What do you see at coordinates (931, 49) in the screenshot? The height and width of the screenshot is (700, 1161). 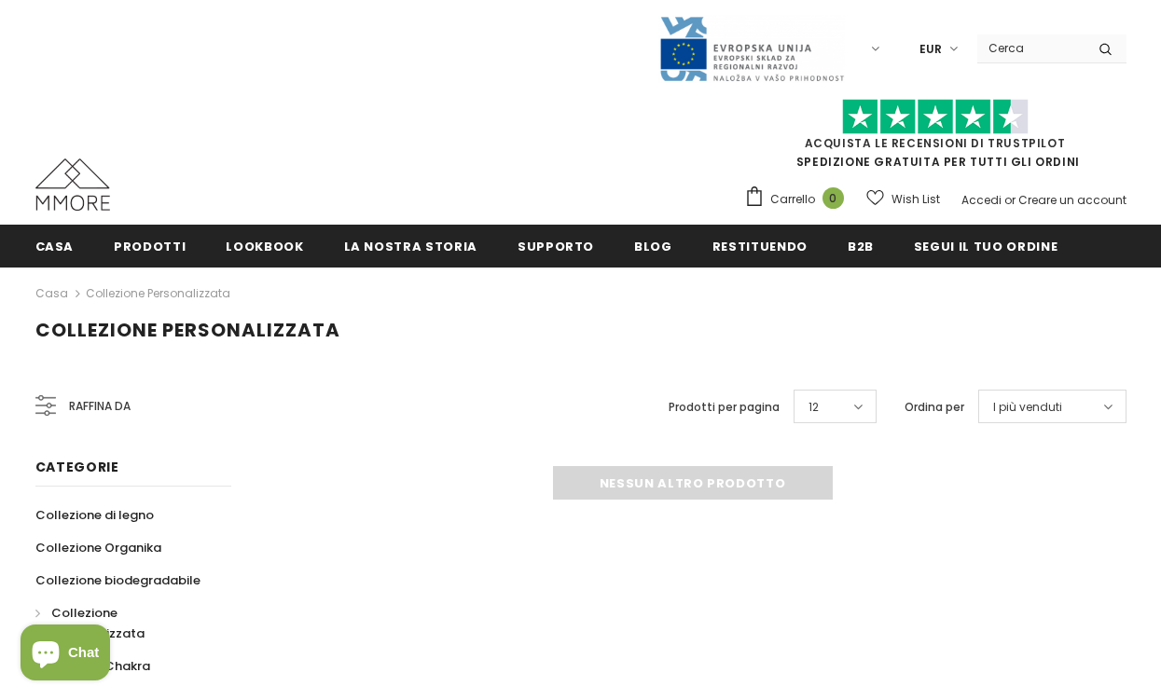 I see `span: EUR` at bounding box center [931, 49].